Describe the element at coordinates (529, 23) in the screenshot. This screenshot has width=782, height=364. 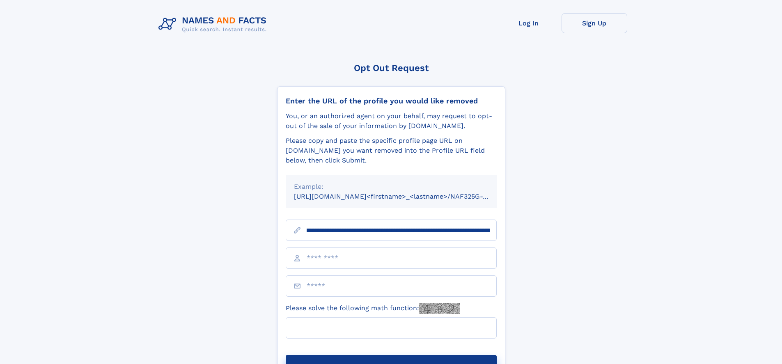
I see `a: Log In` at that location.